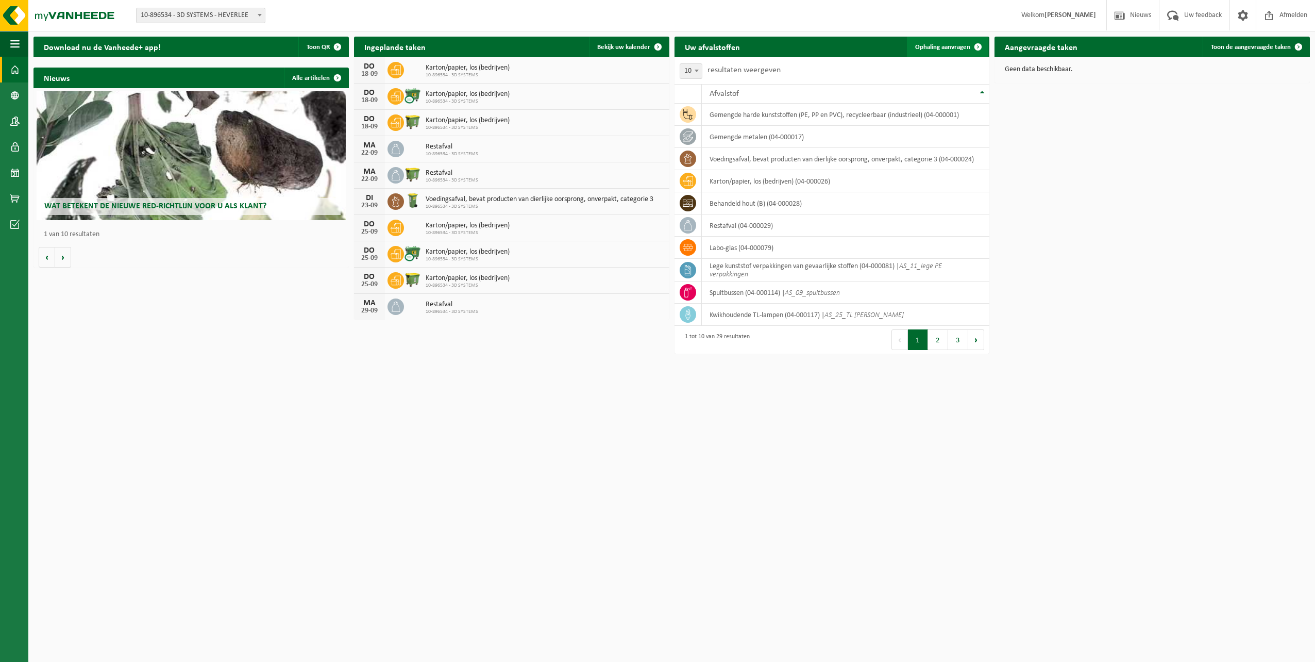  I want to click on td: kwikhoudende TL-lampen (04-000117) |, so click(846, 314).